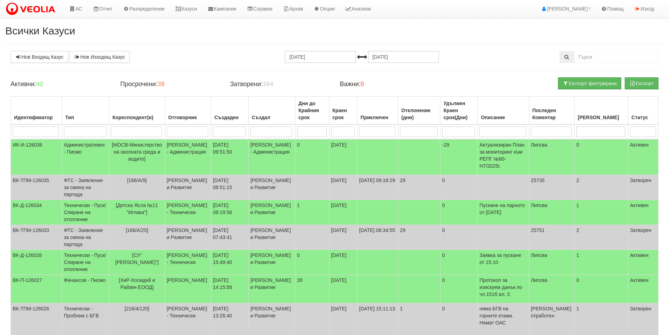 The height and width of the screenshot is (335, 669). What do you see at coordinates (343, 111) in the screenshot?
I see `th: Краен срок: No sort applied, activate to apply an ascending sort` at bounding box center [343, 111].